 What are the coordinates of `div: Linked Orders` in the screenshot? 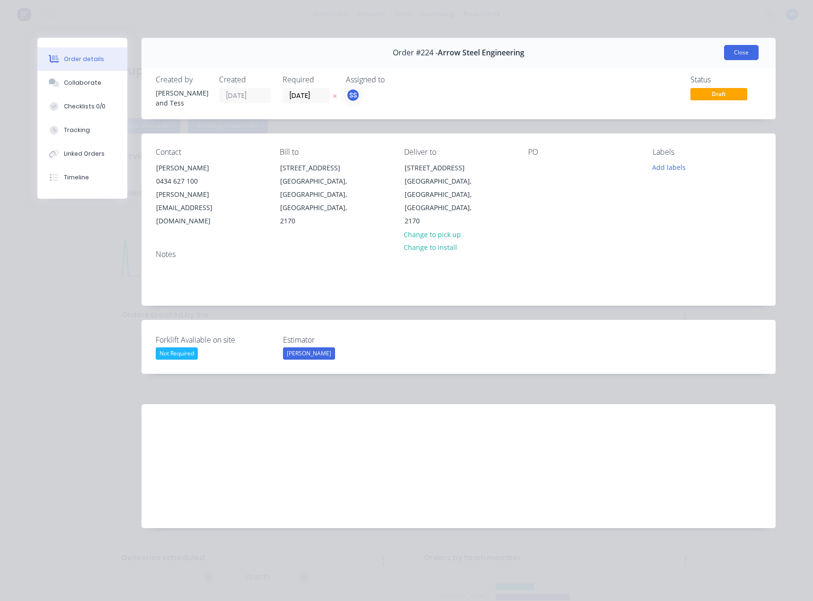 It's located at (84, 154).